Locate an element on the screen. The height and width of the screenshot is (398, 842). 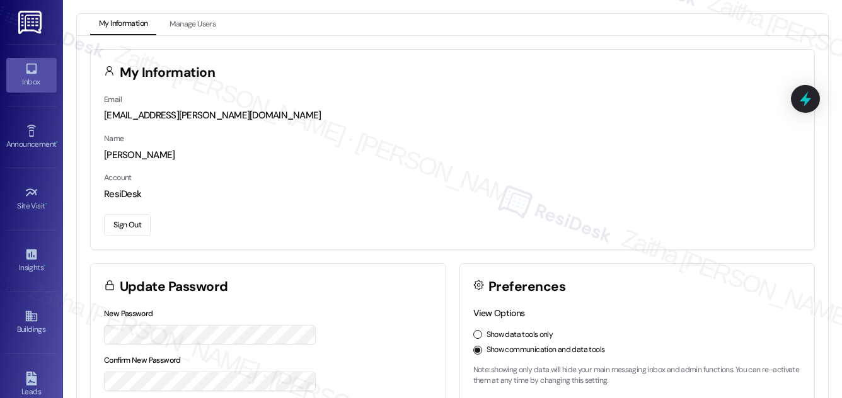
button: Manage Users is located at coordinates (192, 25).